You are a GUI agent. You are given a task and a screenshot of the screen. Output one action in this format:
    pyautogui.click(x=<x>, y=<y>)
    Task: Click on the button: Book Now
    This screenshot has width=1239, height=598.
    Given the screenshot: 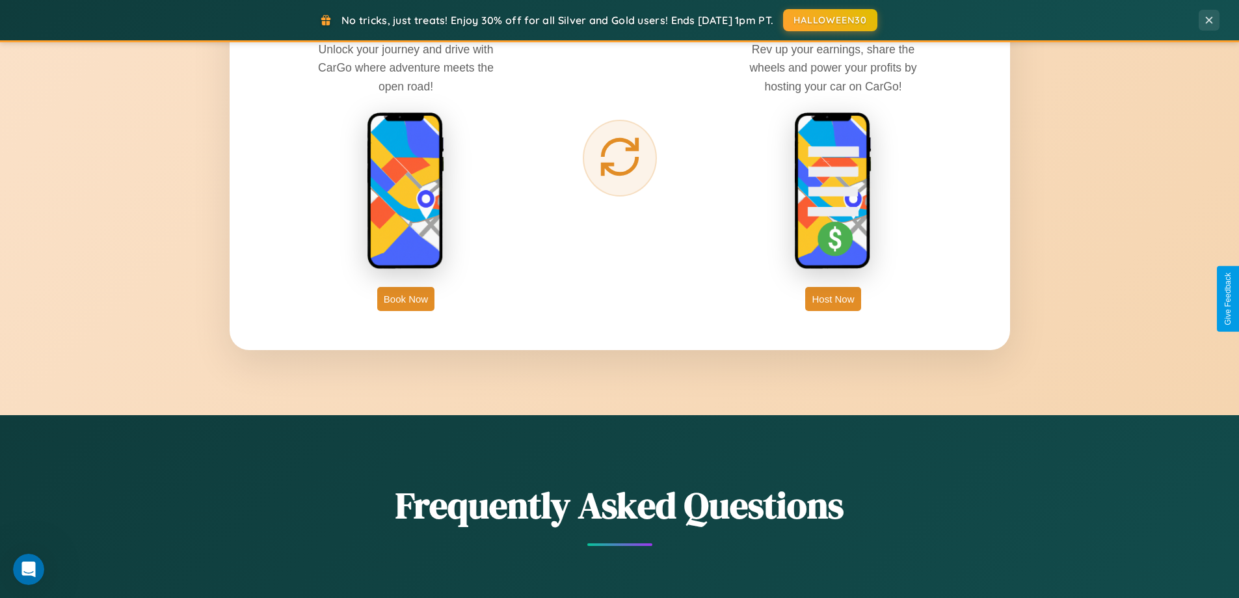 What is the action you would take?
    pyautogui.click(x=406, y=298)
    